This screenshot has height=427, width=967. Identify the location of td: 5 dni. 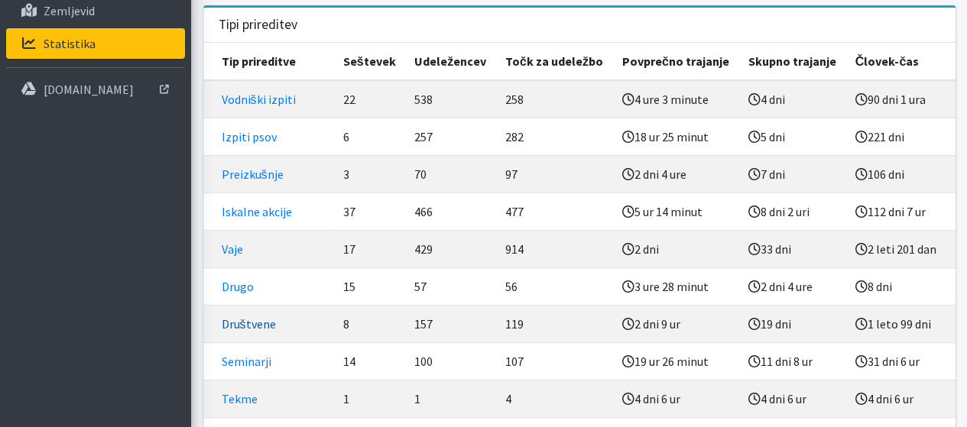
(793, 136).